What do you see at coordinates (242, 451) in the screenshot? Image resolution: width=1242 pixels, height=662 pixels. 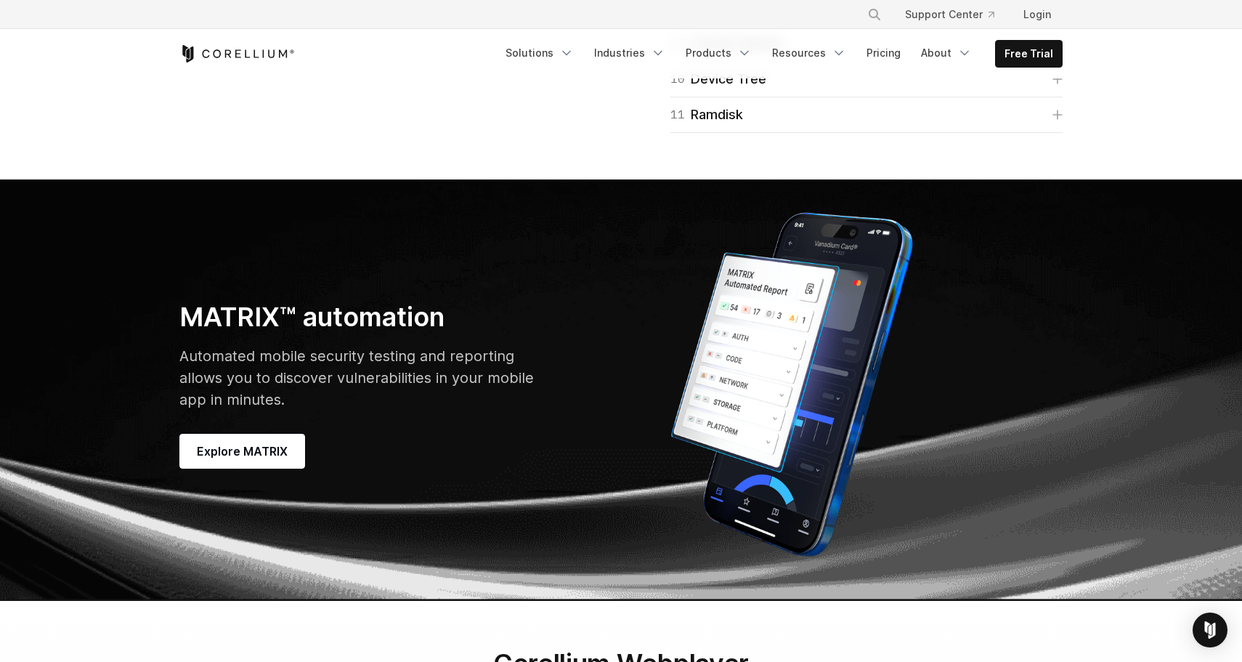 I see `a: Explore MATRIX` at bounding box center [242, 451].